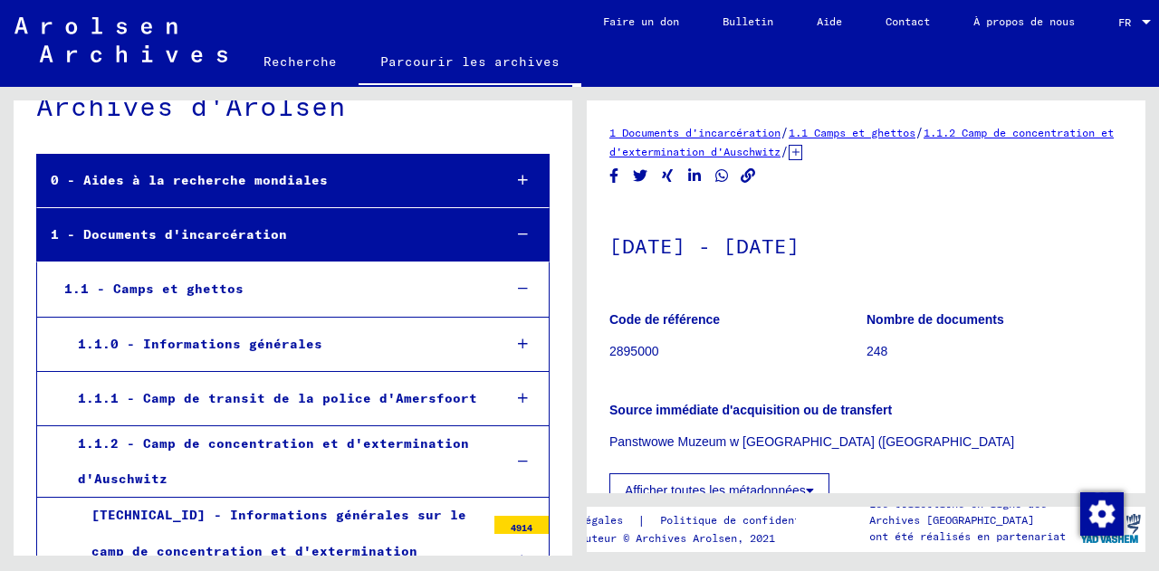  Describe the element at coordinates (277, 398) in the screenshot. I see `font: 1.1.1 - Camp de transit de la police d'Amersfoort` at that location.